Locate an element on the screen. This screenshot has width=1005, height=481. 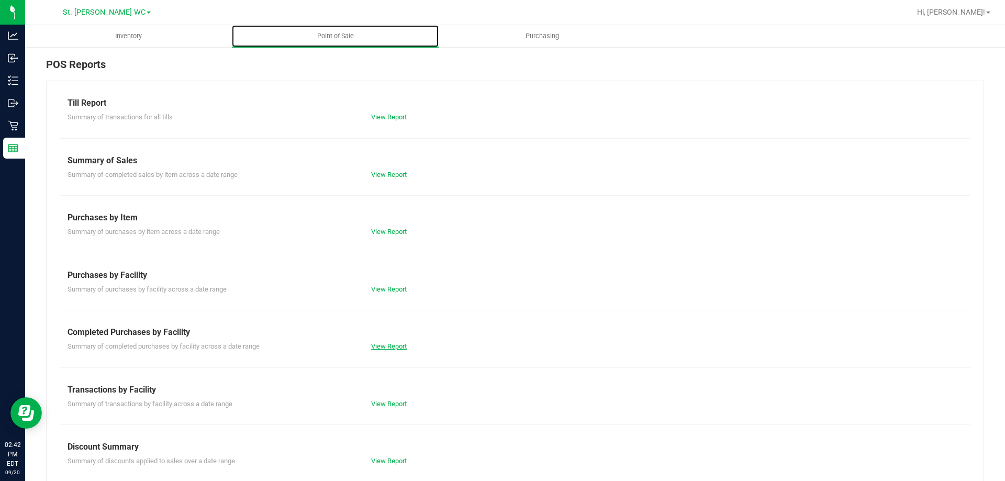
span: Summary of transactions for all tills is located at coordinates (120, 117).